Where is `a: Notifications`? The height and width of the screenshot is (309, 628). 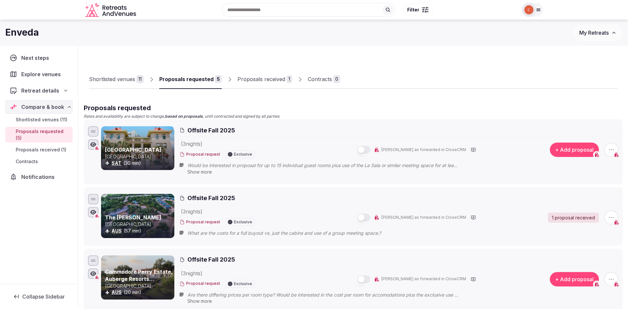 a: Notifications is located at coordinates (39, 177).